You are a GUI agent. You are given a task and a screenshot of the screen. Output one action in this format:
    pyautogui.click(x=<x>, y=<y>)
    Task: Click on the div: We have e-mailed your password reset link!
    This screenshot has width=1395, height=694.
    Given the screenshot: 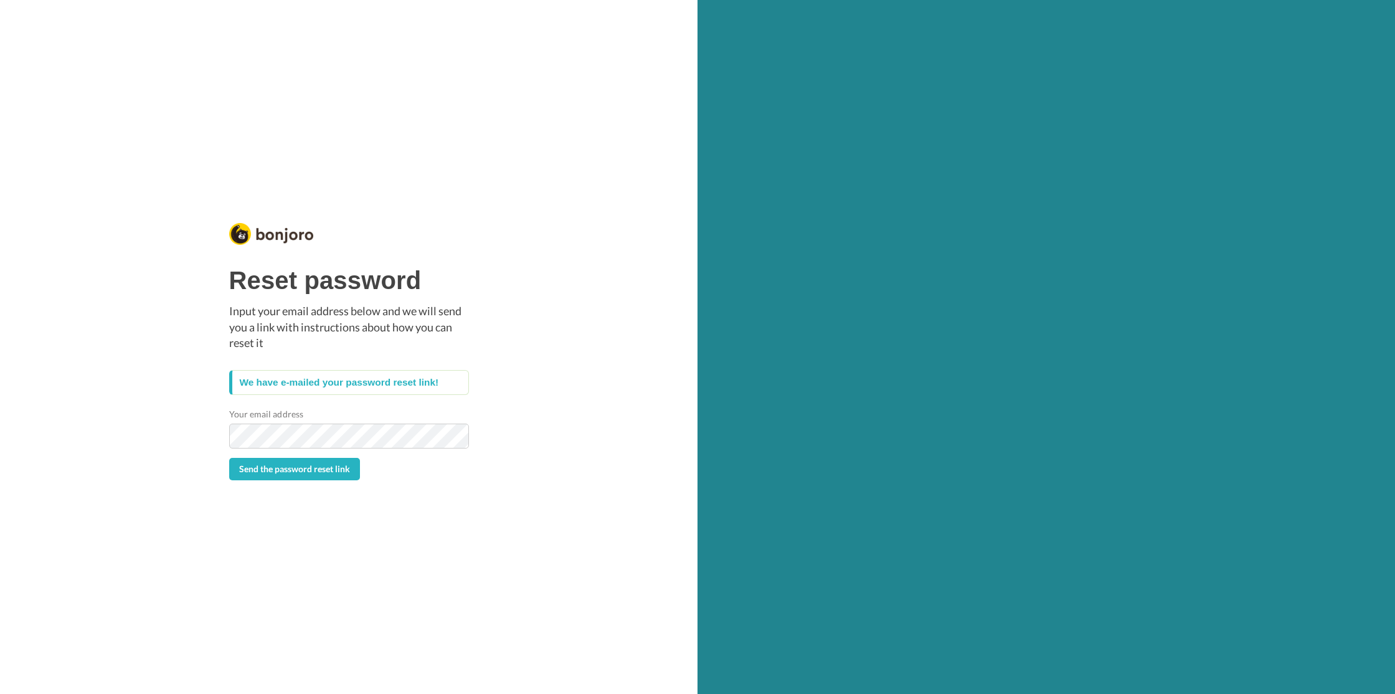 What is the action you would take?
    pyautogui.click(x=349, y=383)
    